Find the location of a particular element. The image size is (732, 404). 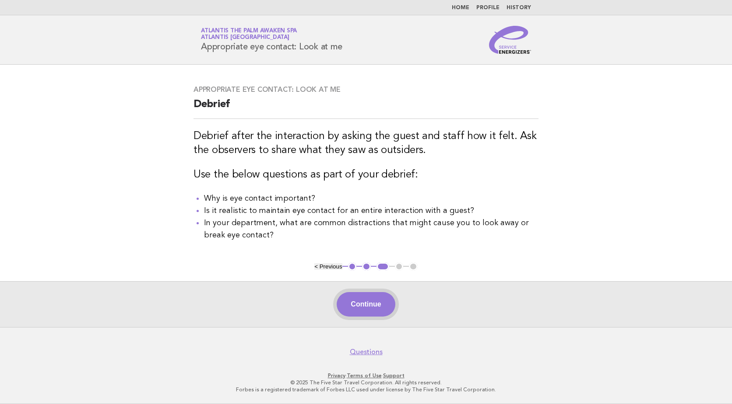

li: Is it realistic to maintain eye contact for an entire interaction with a guest? is located at coordinates (371, 211).